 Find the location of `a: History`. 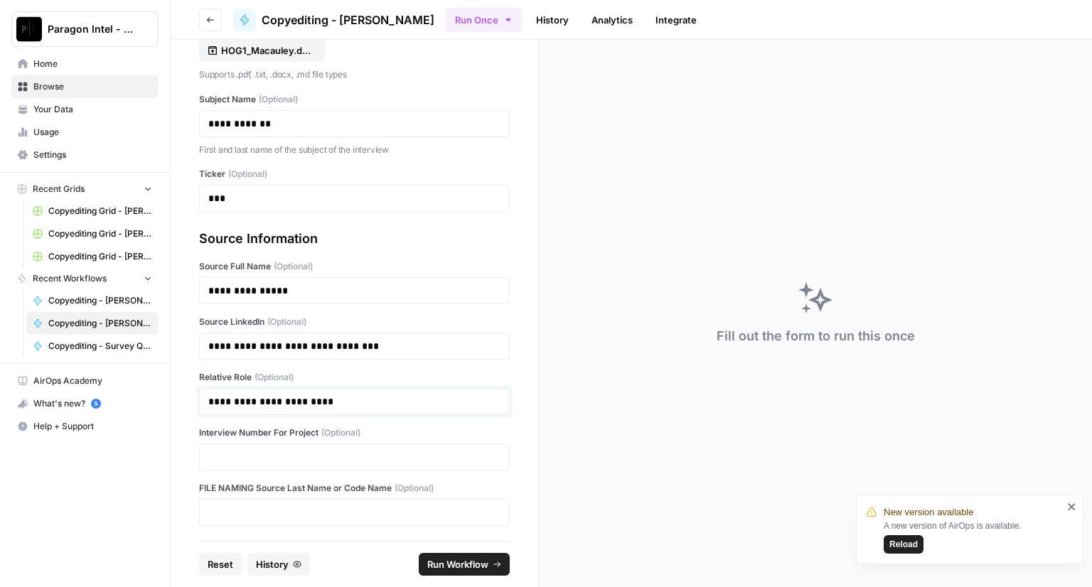

a: History is located at coordinates (553, 20).